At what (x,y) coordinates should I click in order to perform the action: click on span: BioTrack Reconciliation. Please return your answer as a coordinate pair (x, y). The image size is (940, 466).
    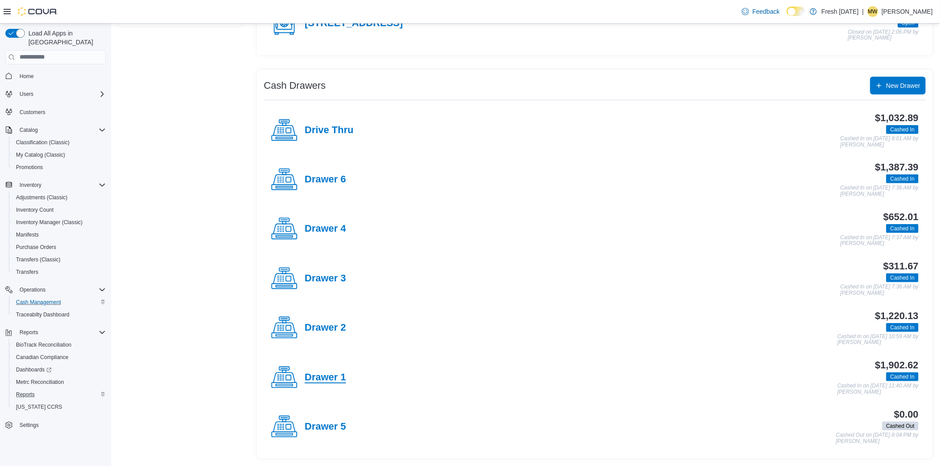
    Looking at the image, I should click on (59, 345).